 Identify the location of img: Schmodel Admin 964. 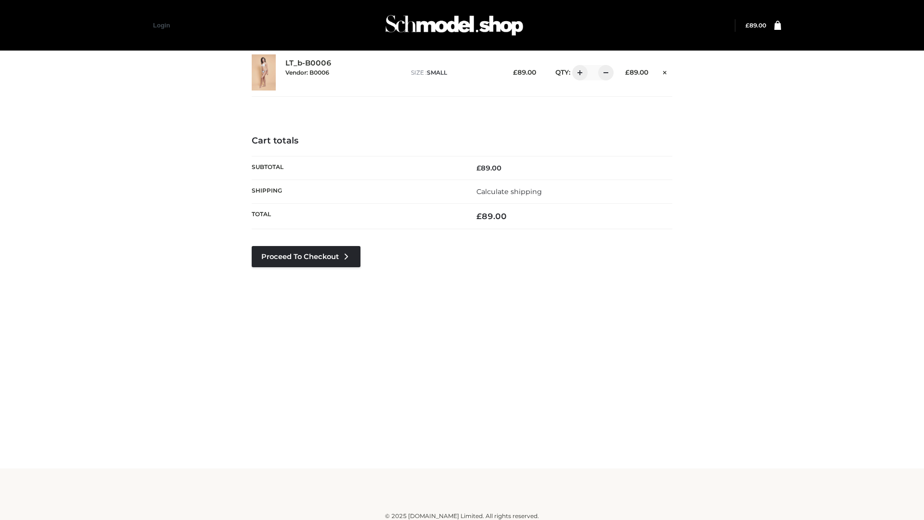
(454, 25).